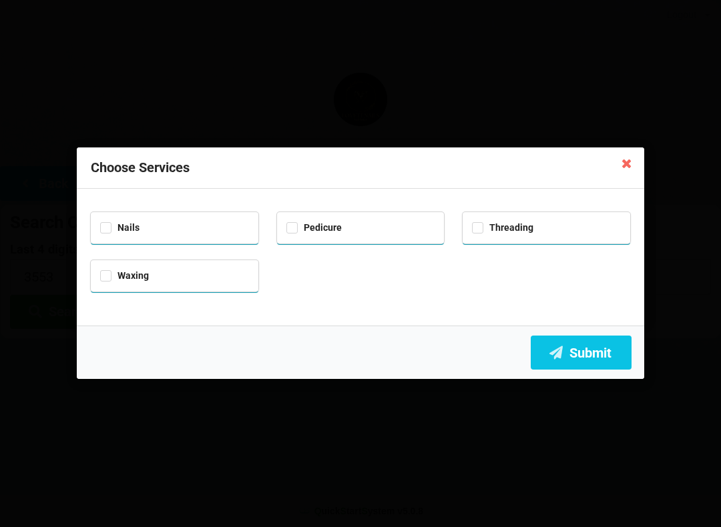  What do you see at coordinates (361, 168) in the screenshot?
I see `div: Choose Services` at bounding box center [361, 168].